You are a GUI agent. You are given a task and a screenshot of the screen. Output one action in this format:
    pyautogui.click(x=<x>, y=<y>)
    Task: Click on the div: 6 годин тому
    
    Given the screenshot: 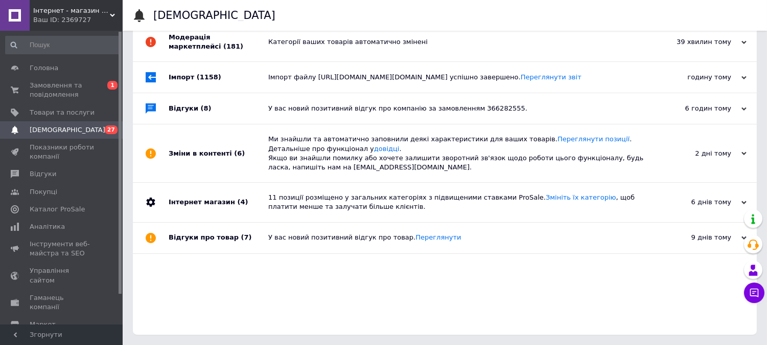 What is the action you would take?
    pyautogui.click(x=696, y=108)
    